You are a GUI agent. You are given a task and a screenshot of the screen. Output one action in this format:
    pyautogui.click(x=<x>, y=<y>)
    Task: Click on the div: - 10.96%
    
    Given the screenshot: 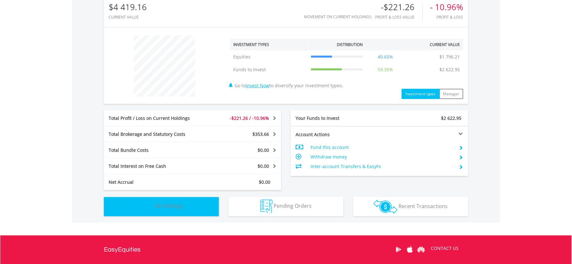 What is the action you would take?
    pyautogui.click(x=447, y=7)
    